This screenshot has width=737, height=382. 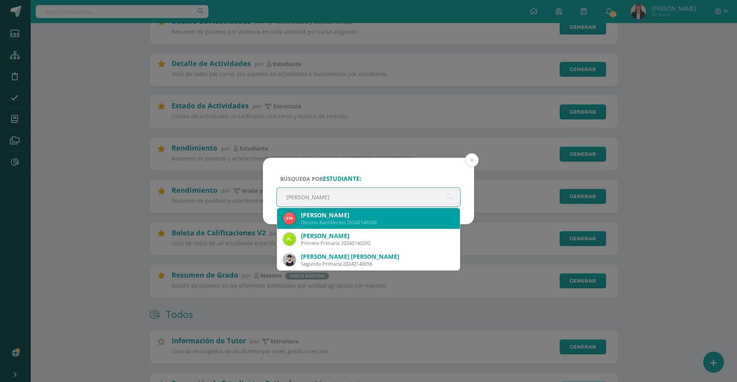 I want to click on img: 6113834f37b23714b056c5962299d8ec.png, so click(x=289, y=260).